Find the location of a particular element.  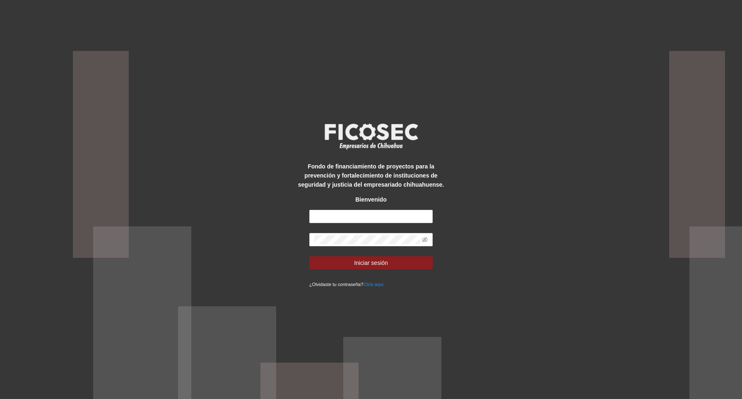

span: eye-invisible is located at coordinates (425, 240).